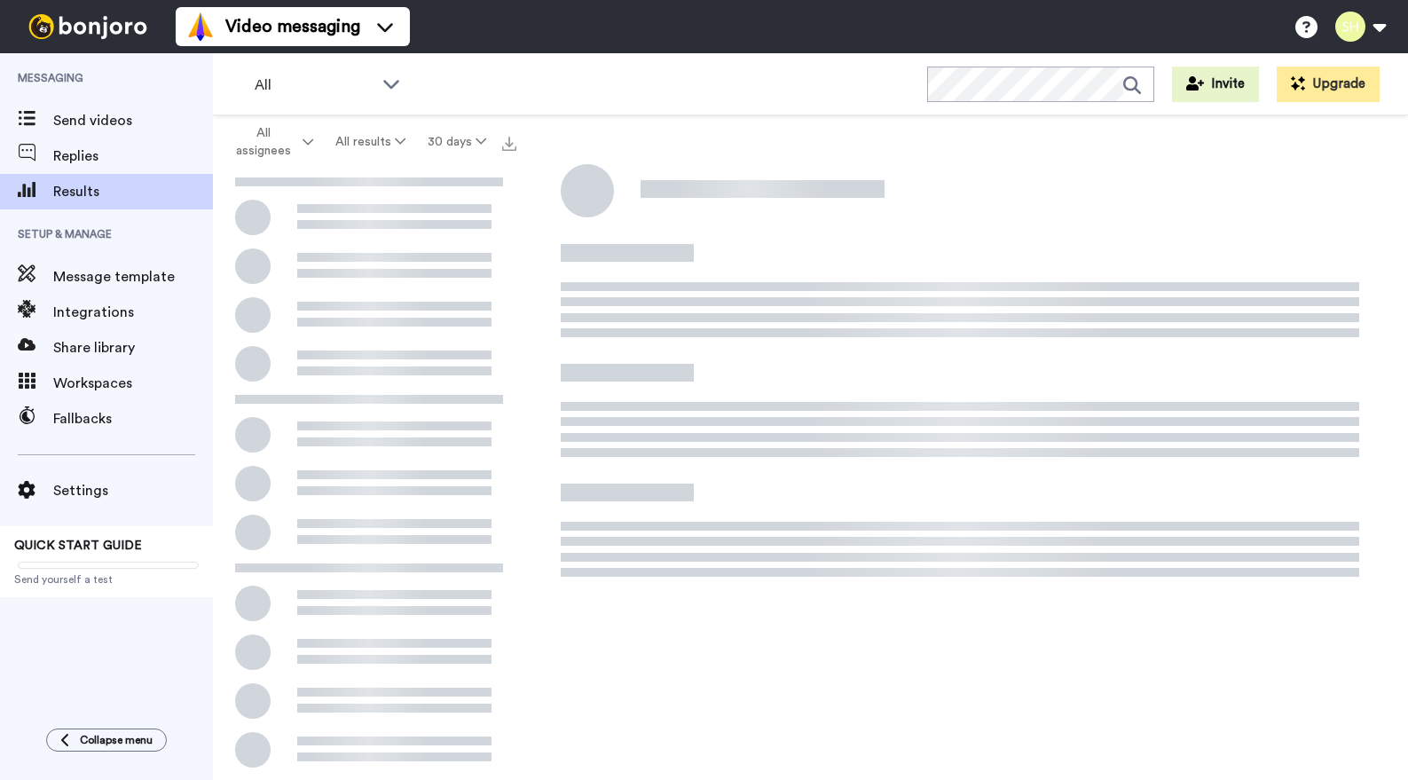 The image size is (1408, 780). What do you see at coordinates (116, 740) in the screenshot?
I see `span: Collapse menu` at bounding box center [116, 740].